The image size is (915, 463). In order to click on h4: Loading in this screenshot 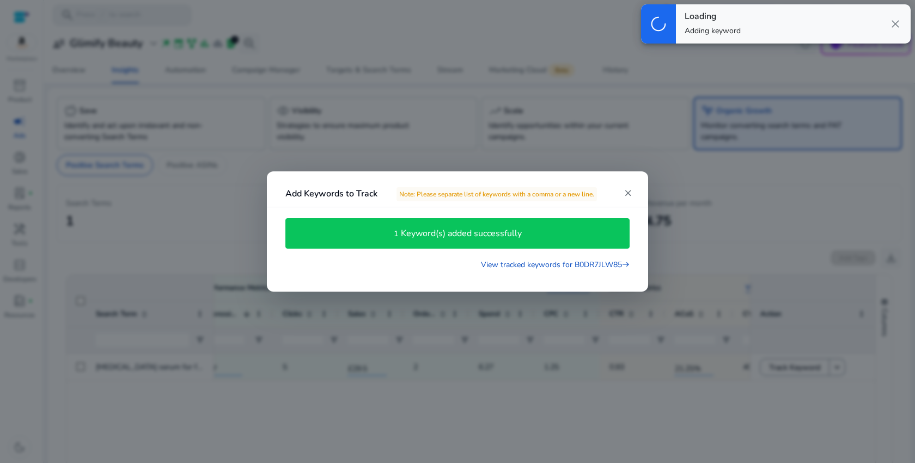, I will do `click(712, 16)`.